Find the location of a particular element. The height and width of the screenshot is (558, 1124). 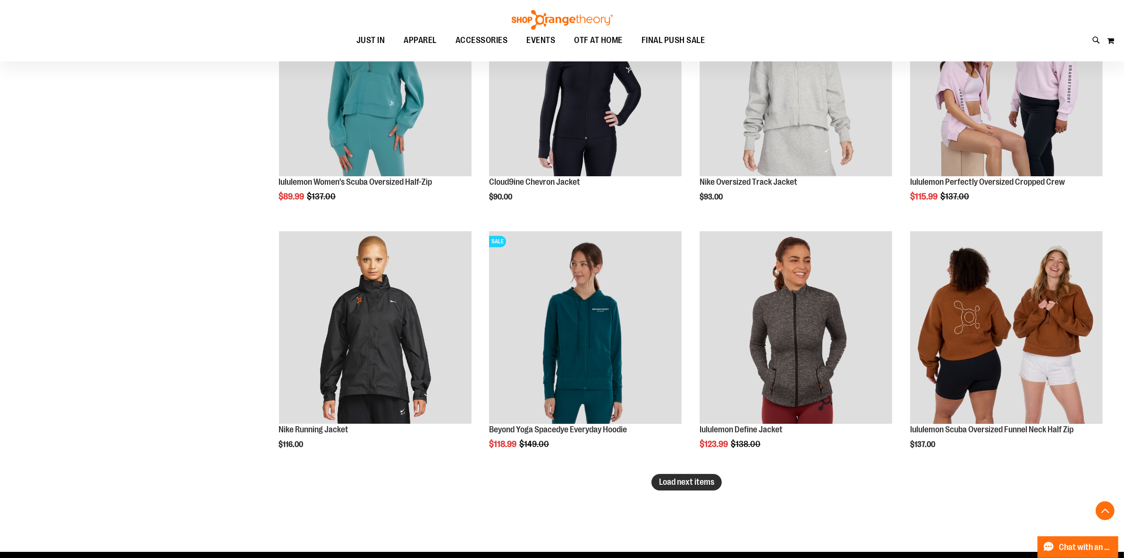

a: Cloud9ine Chevron Jacket is located at coordinates (535, 182).